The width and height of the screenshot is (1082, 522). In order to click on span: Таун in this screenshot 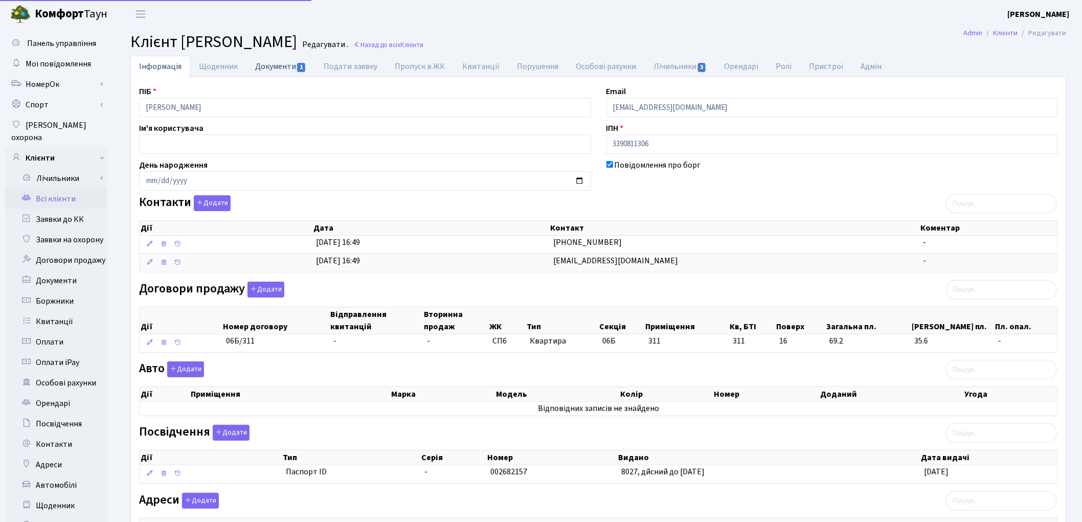, I will do `click(71, 14)`.